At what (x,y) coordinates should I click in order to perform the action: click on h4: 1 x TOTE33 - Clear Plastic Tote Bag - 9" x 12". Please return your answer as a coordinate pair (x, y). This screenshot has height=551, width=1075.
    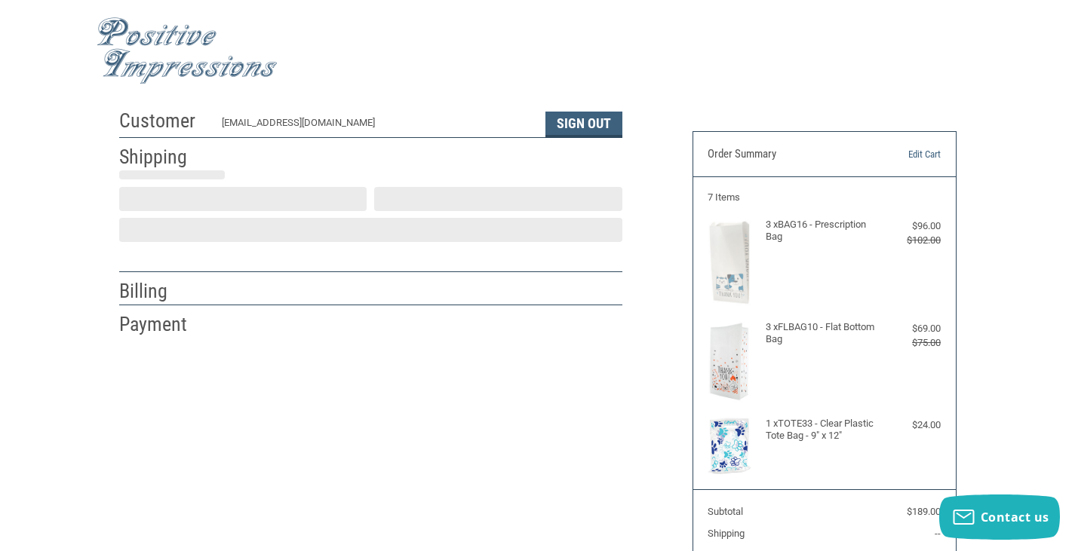
    Looking at the image, I should click on (822, 430).